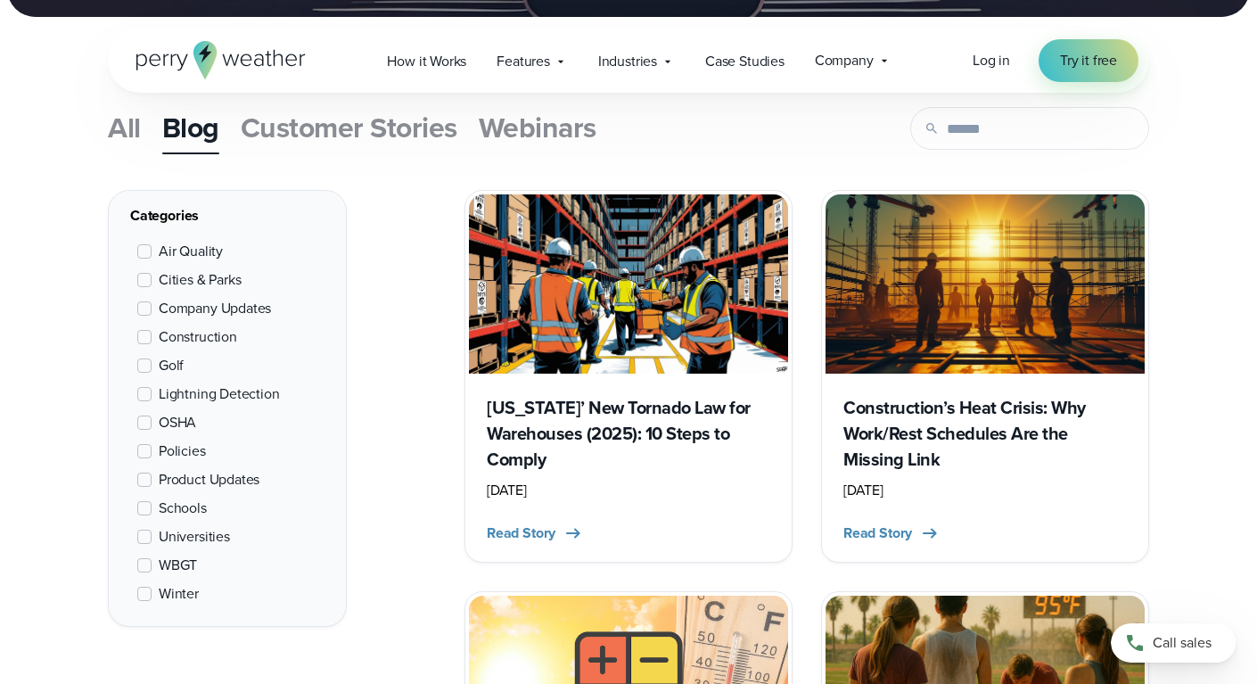 The width and height of the screenshot is (1257, 684). Describe the element at coordinates (537, 127) in the screenshot. I see `a: Webinars` at that location.